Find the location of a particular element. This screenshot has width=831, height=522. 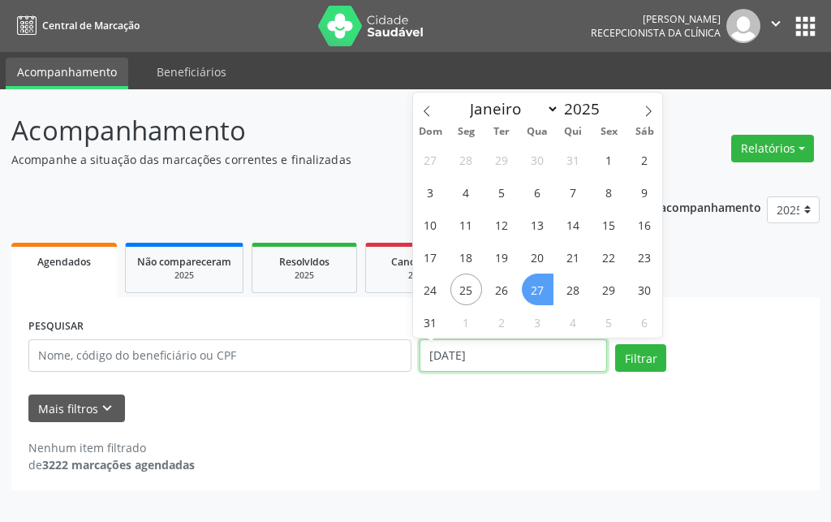

span: Não compareceram is located at coordinates (184, 261).